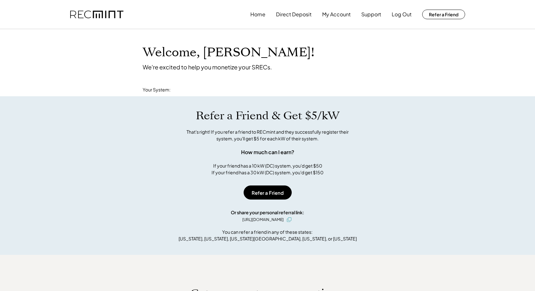 The height and width of the screenshot is (291, 535). What do you see at coordinates (156, 90) in the screenshot?
I see `div: Your System:` at bounding box center [156, 90].